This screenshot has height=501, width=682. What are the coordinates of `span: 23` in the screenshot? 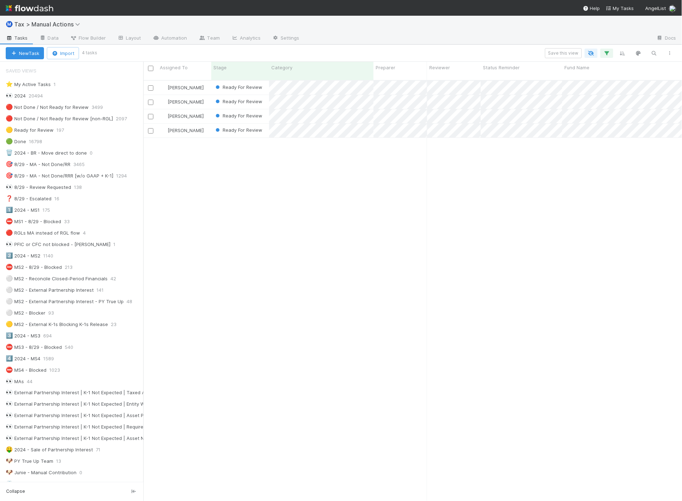 It's located at (117, 324).